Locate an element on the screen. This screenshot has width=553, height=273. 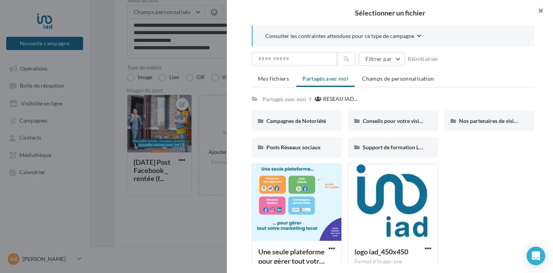
span: Support de formation Localads is located at coordinates (400, 147).